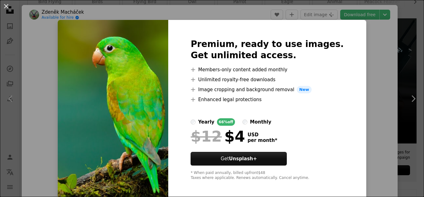 This screenshot has height=197, width=424. I want to click on li: Members-only content added monthly, so click(267, 70).